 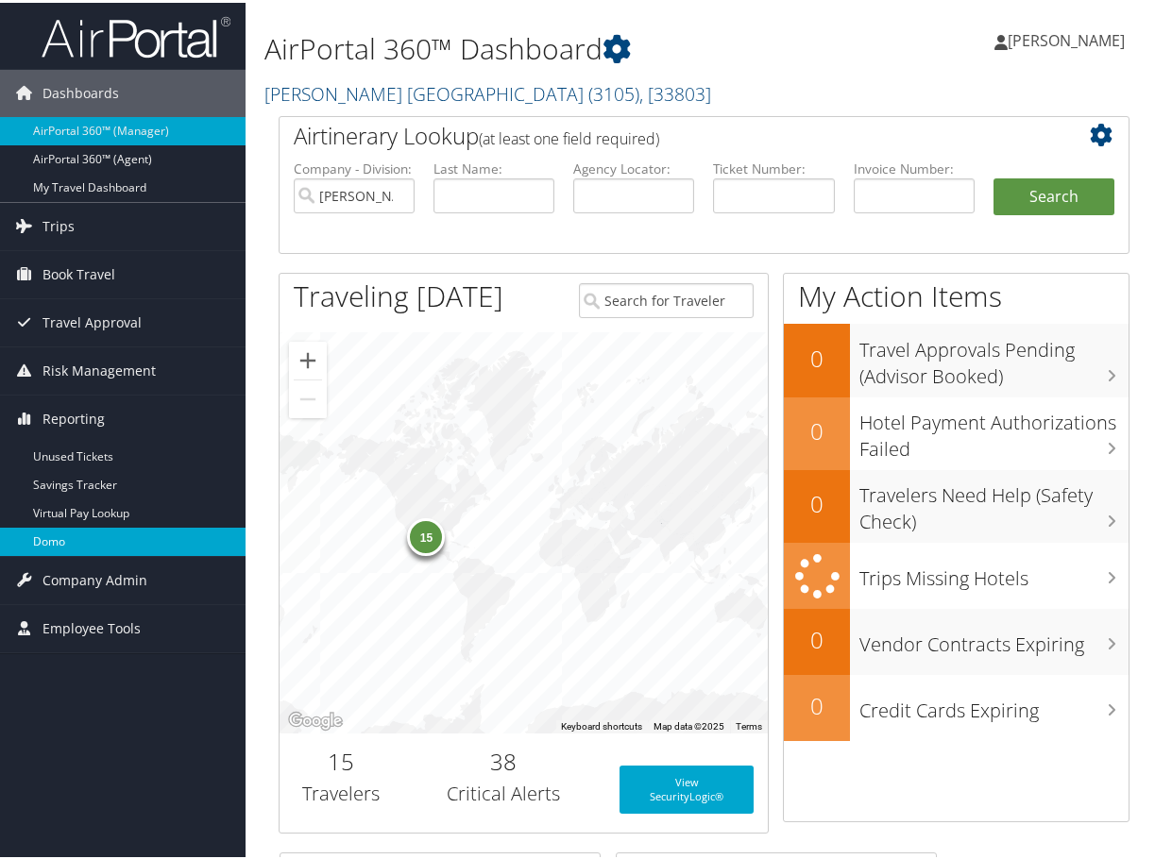 I want to click on a: 0Credit Cards Expiring, so click(x=956, y=706).